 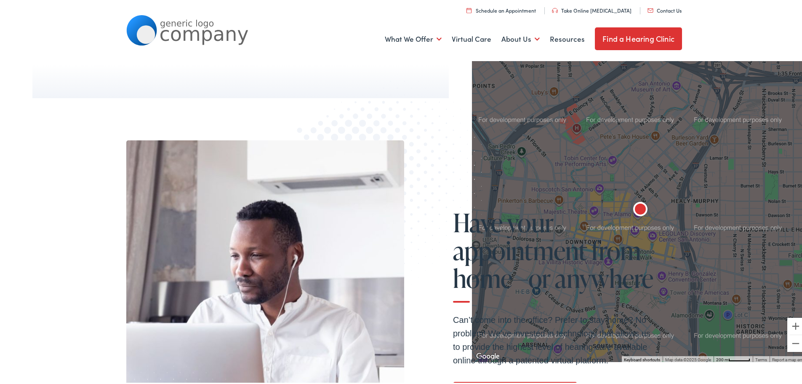 What do you see at coordinates (413, 37) in the screenshot?
I see `a: What We Offer` at bounding box center [413, 37].